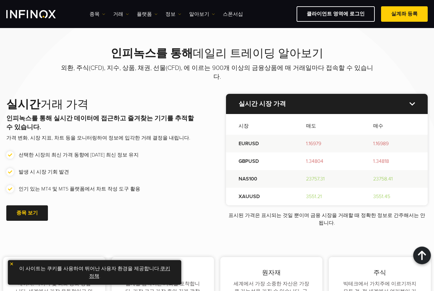 The image size is (434, 291). Describe the element at coordinates (379, 273) in the screenshot. I see `p: 주식` at that location.